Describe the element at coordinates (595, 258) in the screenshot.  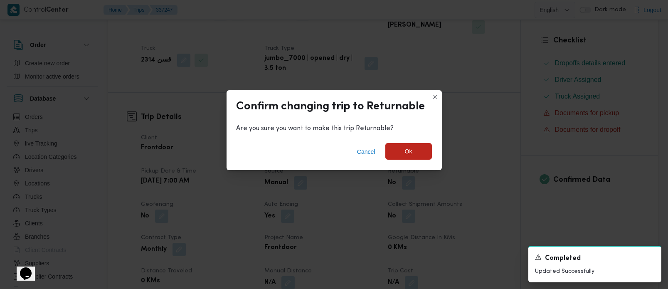
I see `div: Notification` at that location.